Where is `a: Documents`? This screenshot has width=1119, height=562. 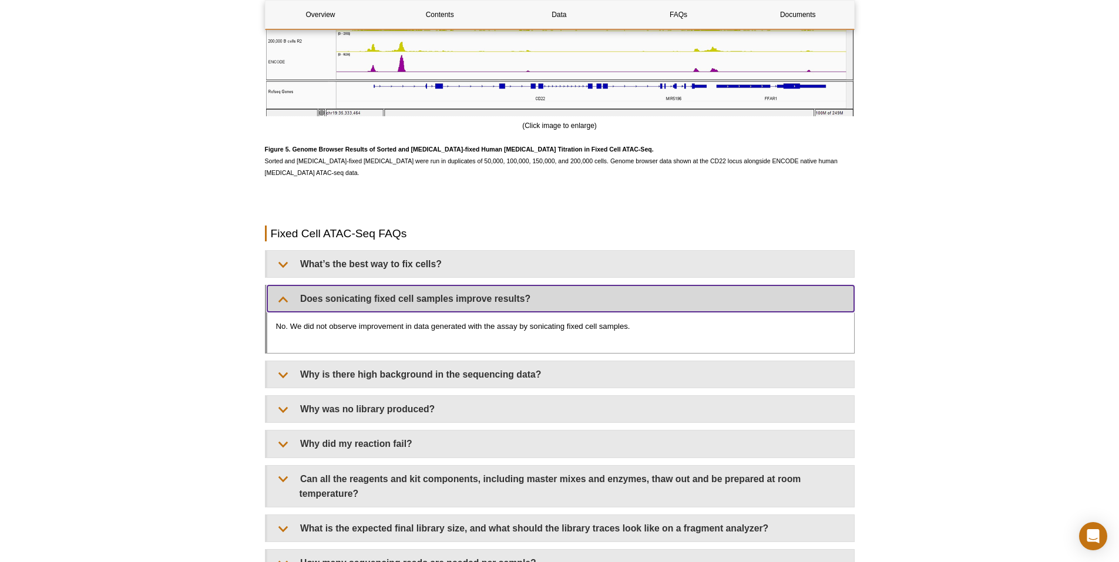 a: Documents is located at coordinates (797, 15).